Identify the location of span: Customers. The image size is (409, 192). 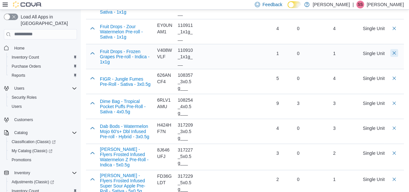
(44, 119).